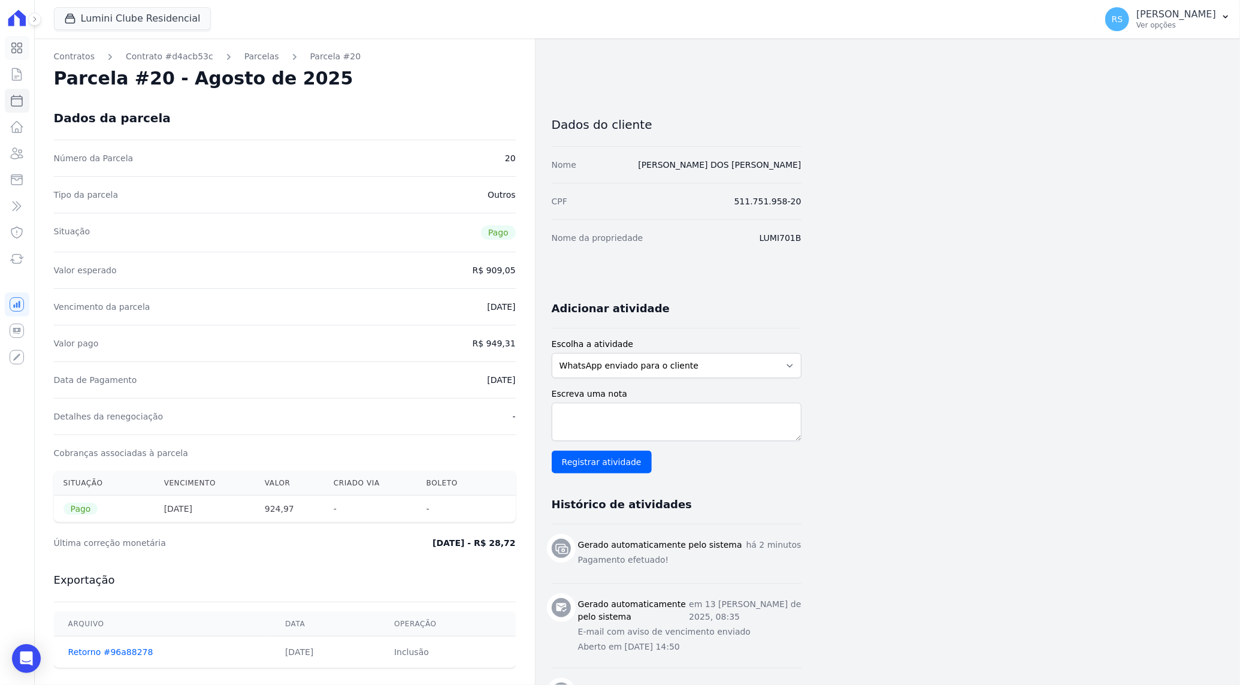  I want to click on dd: 20, so click(510, 158).